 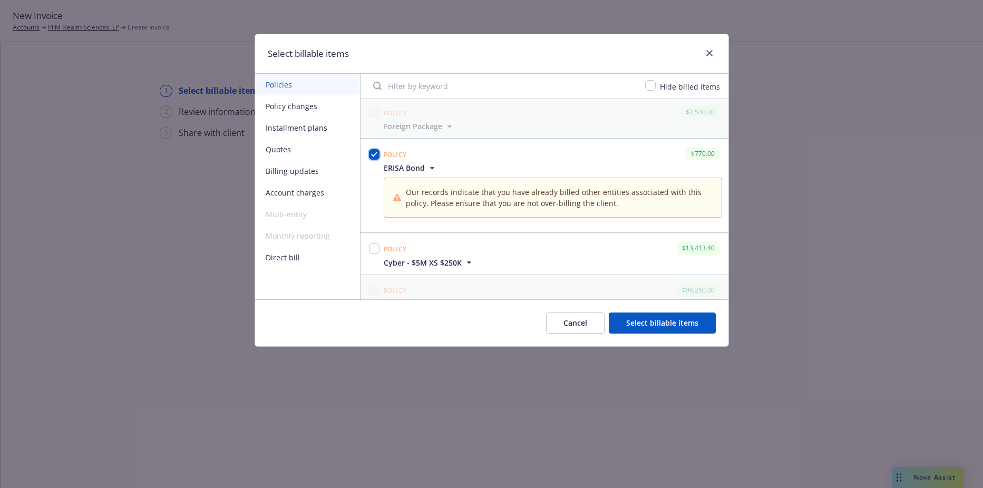 What do you see at coordinates (703, 153) in the screenshot?
I see `div: $770.00` at bounding box center [703, 153].